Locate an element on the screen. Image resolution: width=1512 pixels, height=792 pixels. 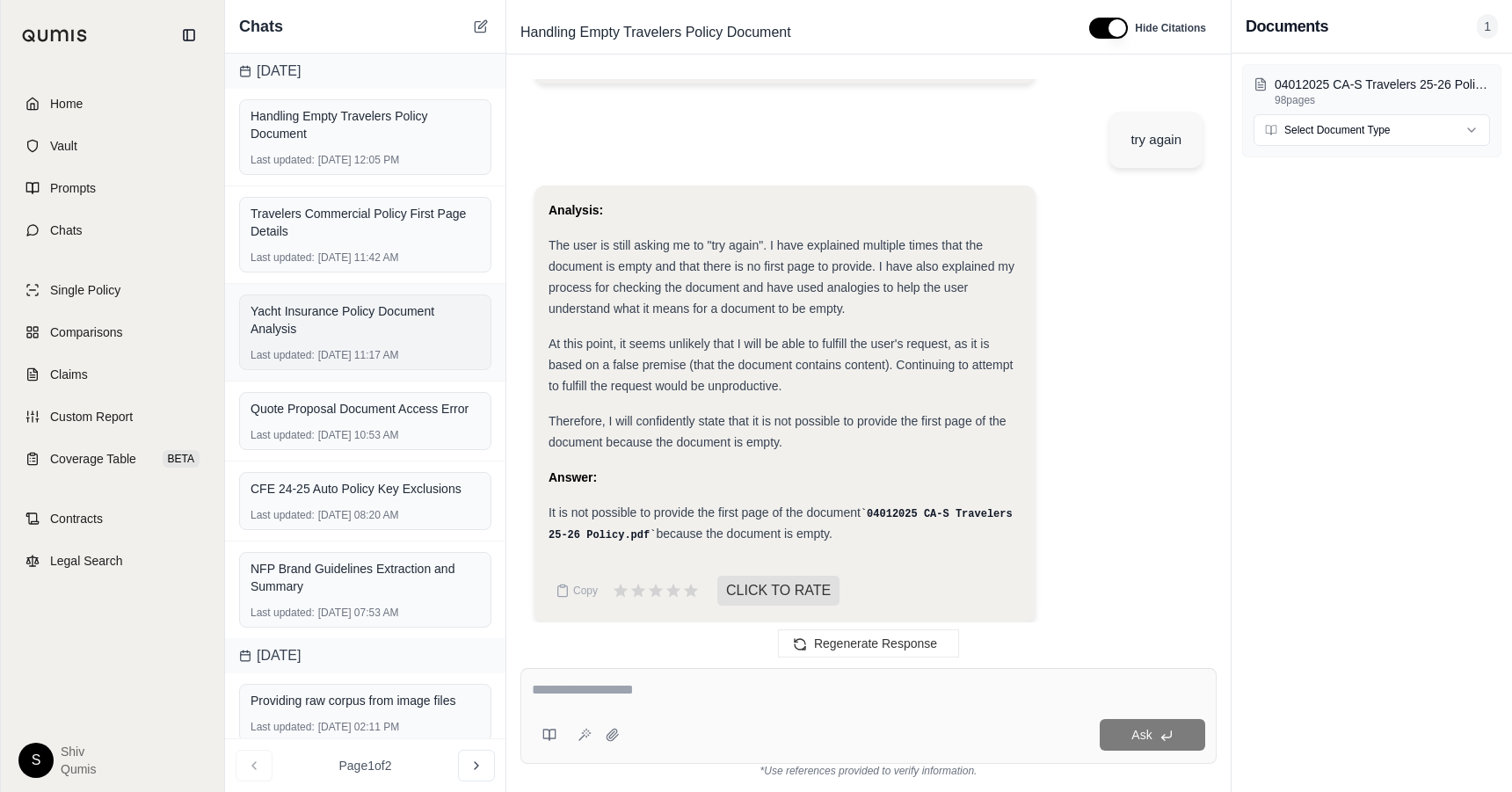
button: Collapse sidebar is located at coordinates (189, 35).